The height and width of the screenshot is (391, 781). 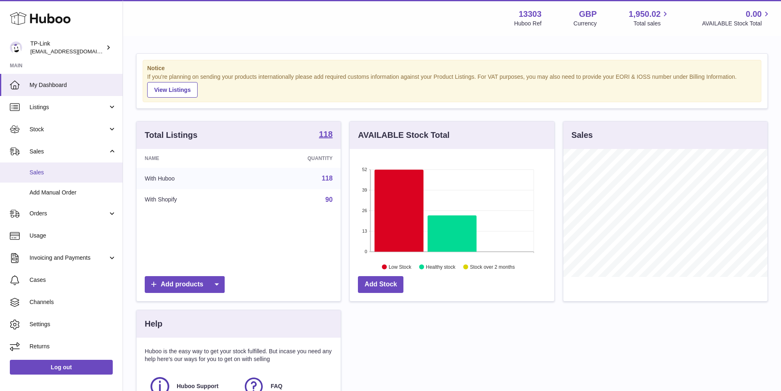 What do you see at coordinates (326, 134) in the screenshot?
I see `strong: 118` at bounding box center [326, 134].